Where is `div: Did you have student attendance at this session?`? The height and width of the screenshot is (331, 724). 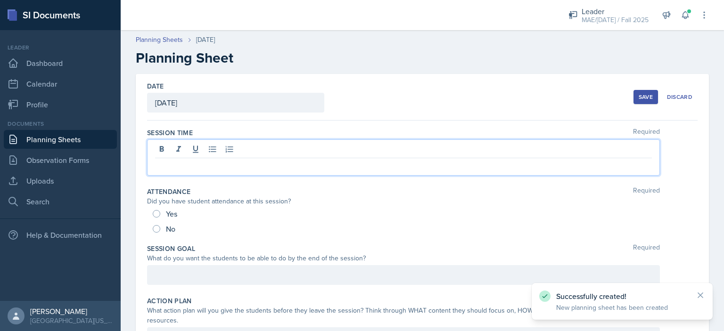 div: Did you have student attendance at this session? is located at coordinates (403, 201).